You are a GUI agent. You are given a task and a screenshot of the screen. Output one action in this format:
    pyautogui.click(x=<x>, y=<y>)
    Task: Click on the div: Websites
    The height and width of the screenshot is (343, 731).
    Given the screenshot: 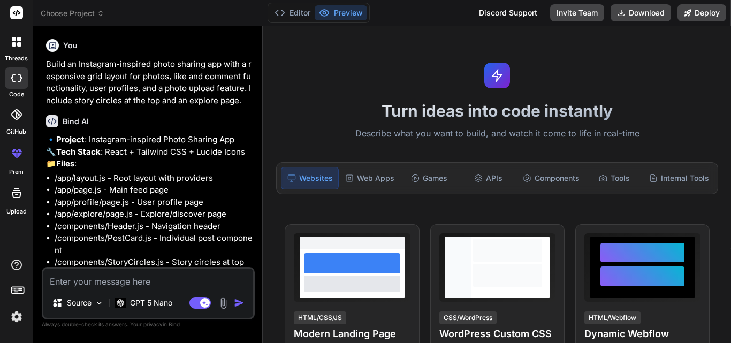 What is the action you would take?
    pyautogui.click(x=310, y=178)
    